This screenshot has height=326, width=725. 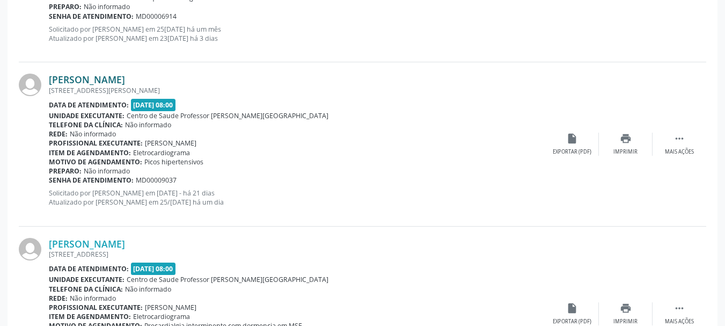 I want to click on span: MD00006914, so click(x=156, y=16).